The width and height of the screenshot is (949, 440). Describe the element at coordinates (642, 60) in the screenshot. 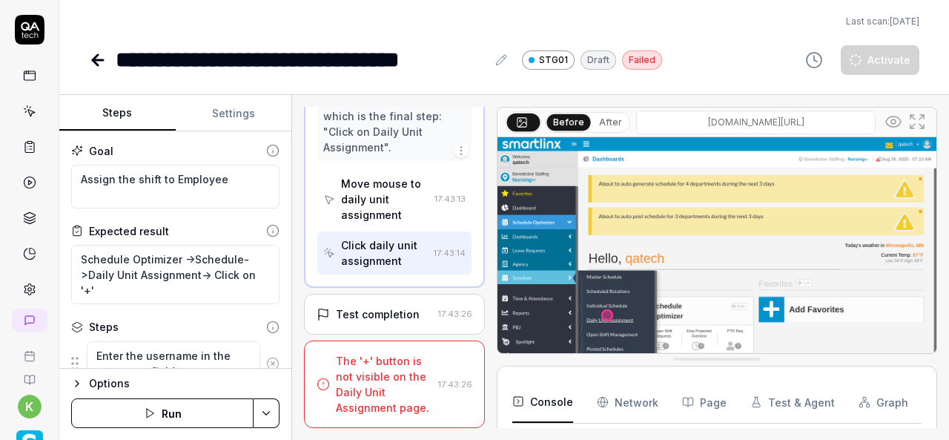

I see `div: Failed` at that location.